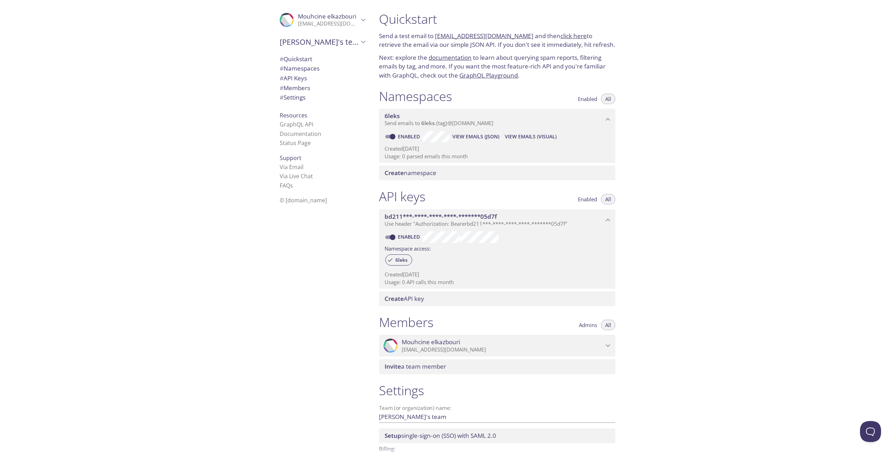 The image size is (895, 456). Describe the element at coordinates (406, 322) in the screenshot. I see `h1: Members` at that location.